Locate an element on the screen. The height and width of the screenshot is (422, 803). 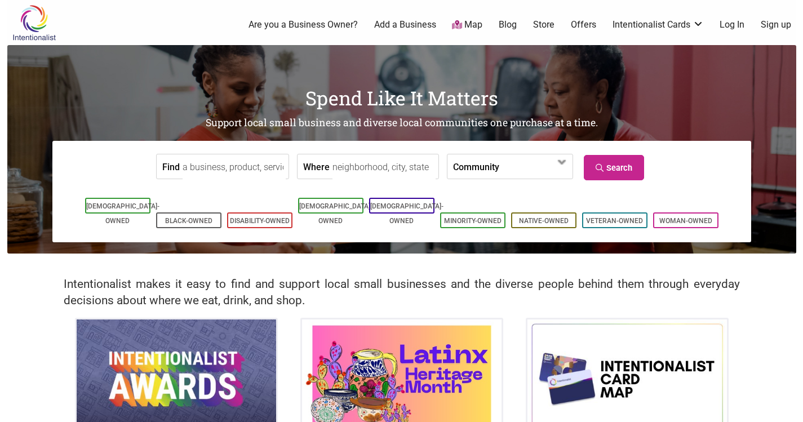
h2: Support local small business and diverse local communities one purchase at a time. is located at coordinates (402, 123).